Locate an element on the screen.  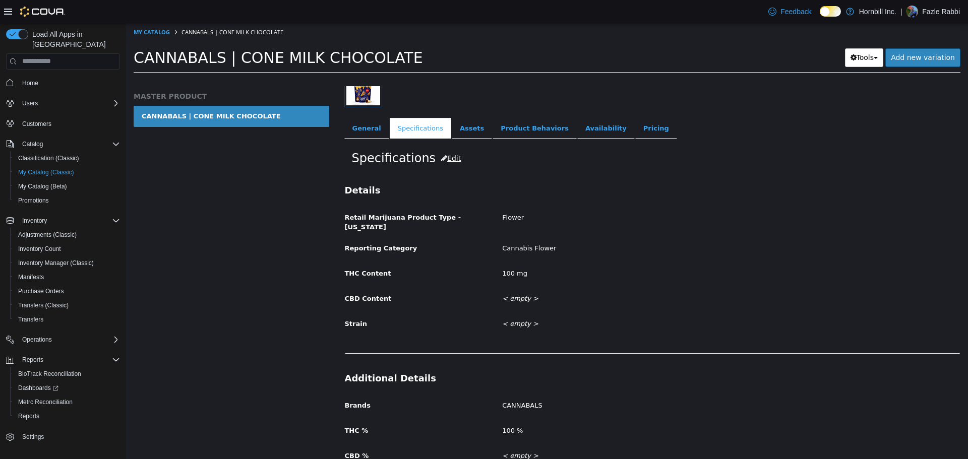
span: BioTrack Reconciliation is located at coordinates (67, 374).